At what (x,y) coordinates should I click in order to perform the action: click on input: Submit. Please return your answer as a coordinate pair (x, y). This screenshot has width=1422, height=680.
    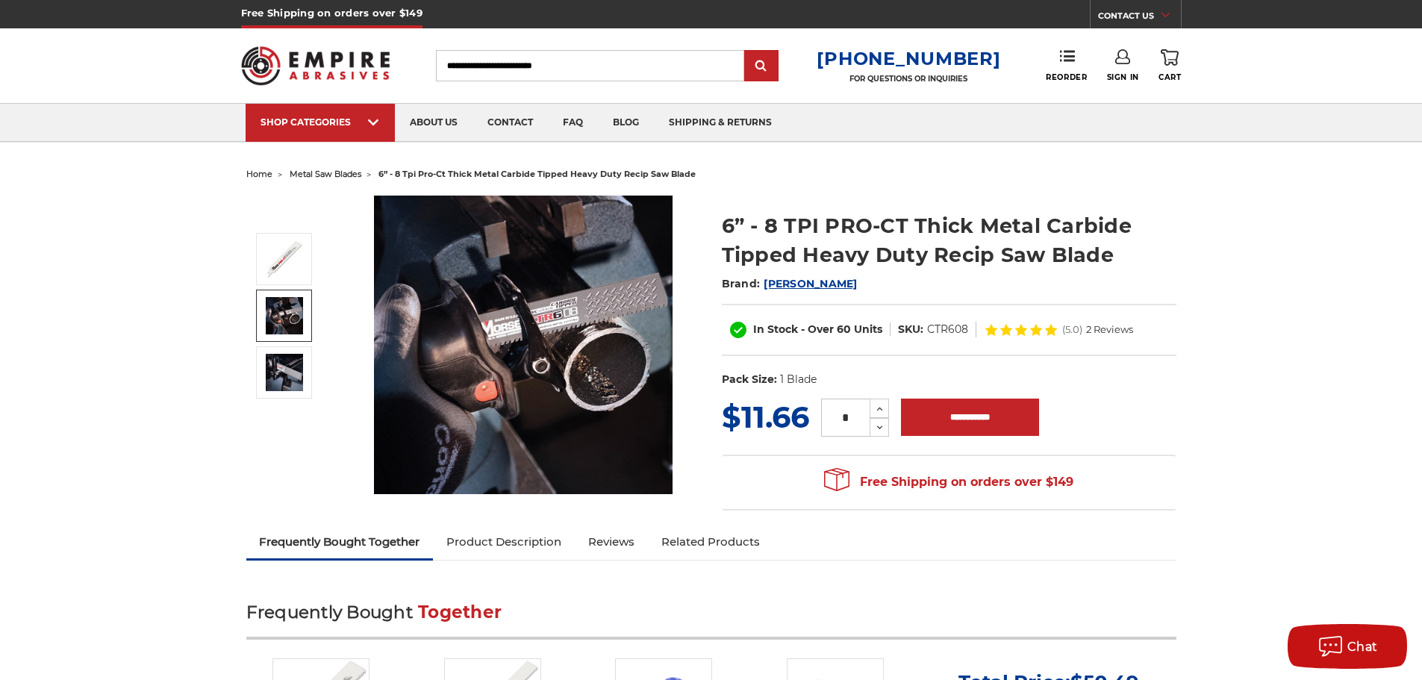
    Looking at the image, I should click on (761, 66).